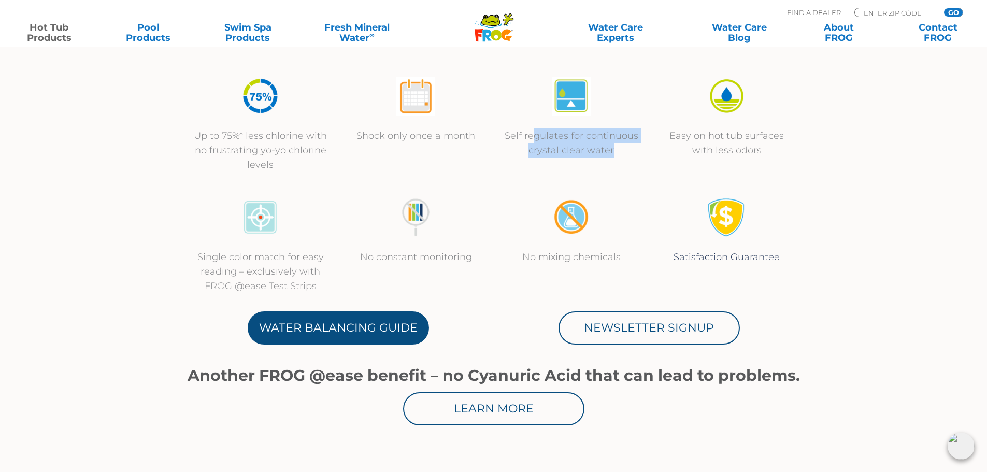 The width and height of the screenshot is (987, 472). Describe the element at coordinates (248, 33) in the screenshot. I see `a: Swim SpaProducts` at that location.